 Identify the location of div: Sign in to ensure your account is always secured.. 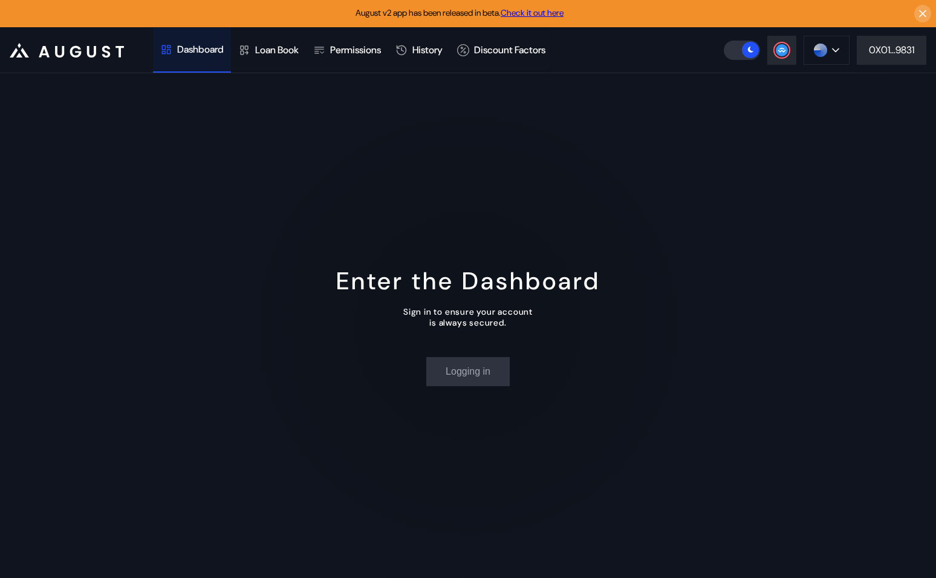
(468, 317).